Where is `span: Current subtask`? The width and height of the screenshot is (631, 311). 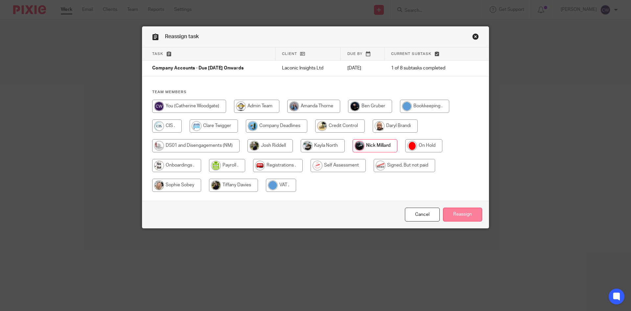 span: Current subtask is located at coordinates (411, 54).